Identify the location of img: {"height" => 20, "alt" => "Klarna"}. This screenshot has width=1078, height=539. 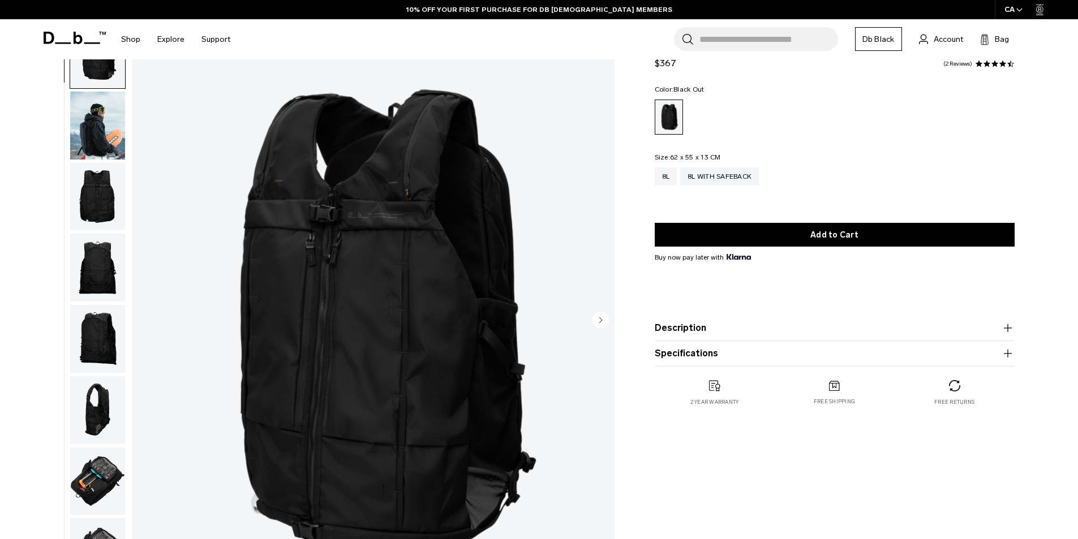
(738, 257).